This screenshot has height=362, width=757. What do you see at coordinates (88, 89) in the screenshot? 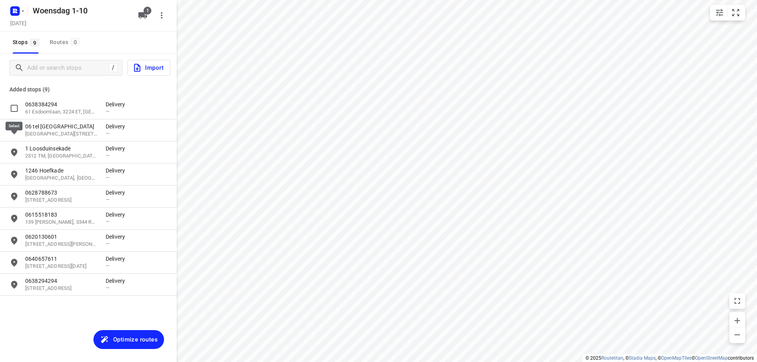
I see `p: Added stops (9)` at bounding box center [88, 89].